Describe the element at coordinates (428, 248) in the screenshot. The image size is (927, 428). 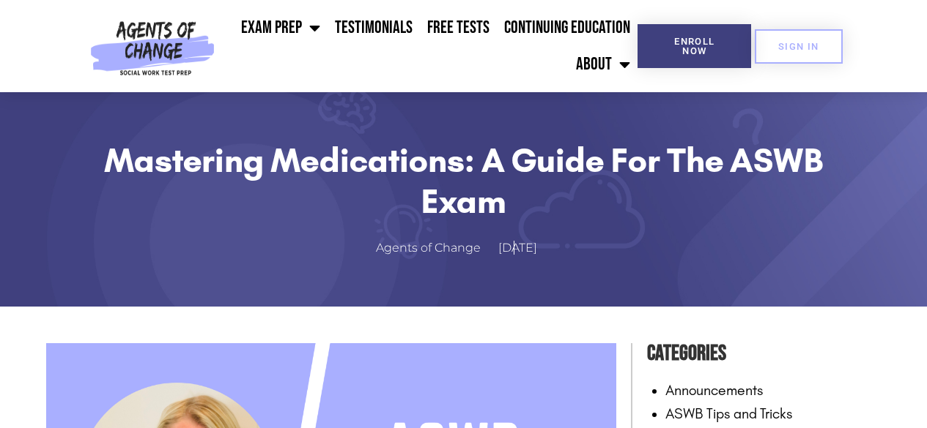
I see `span: Agents of Change` at that location.